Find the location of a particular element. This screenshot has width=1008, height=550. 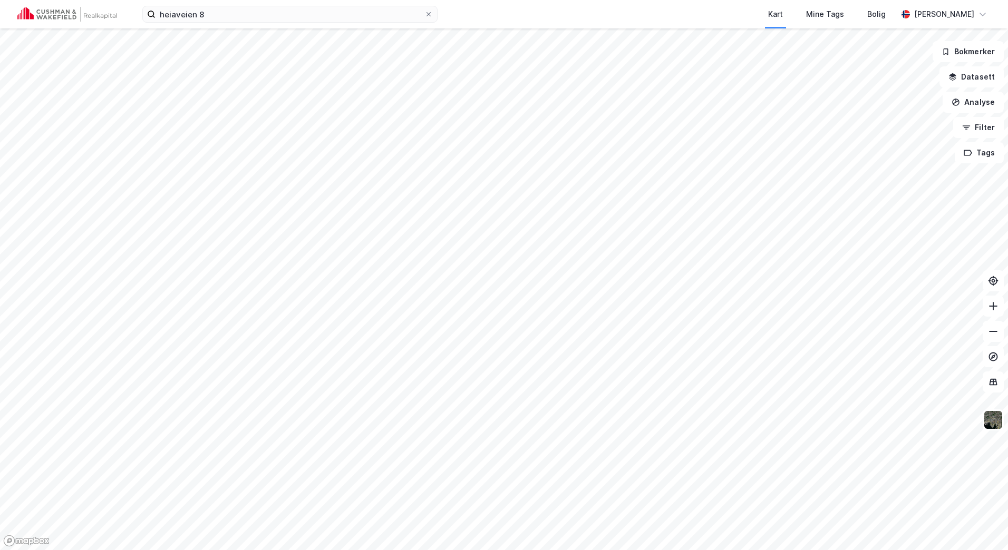

input: Søk på adresse, matrikkel, gårdeiere, leietakere eller personer is located at coordinates (290, 14).